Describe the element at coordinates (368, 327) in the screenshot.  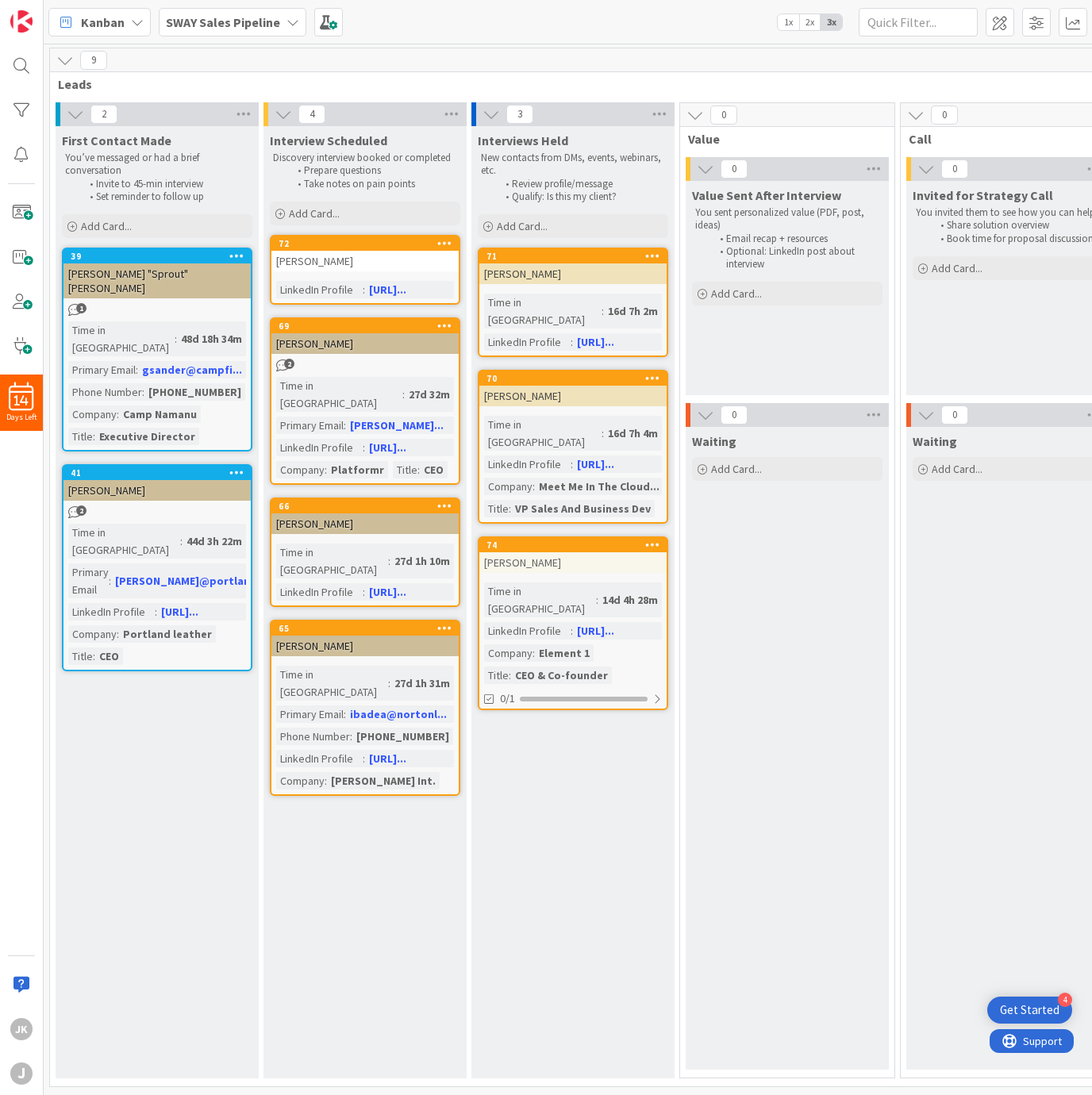
I see `div: 69` at that location.